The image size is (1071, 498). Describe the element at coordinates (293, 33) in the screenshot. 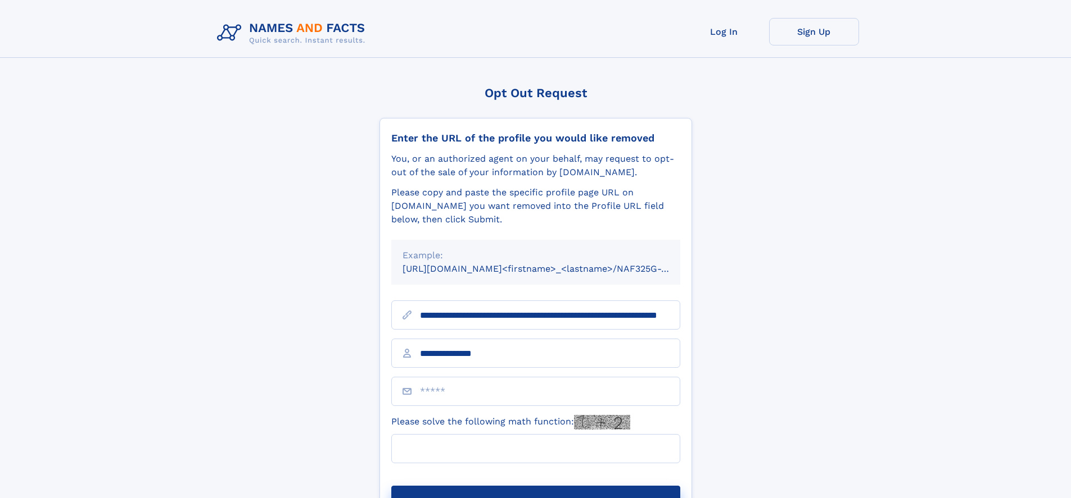

I see `img: Logo Names and Facts` at that location.